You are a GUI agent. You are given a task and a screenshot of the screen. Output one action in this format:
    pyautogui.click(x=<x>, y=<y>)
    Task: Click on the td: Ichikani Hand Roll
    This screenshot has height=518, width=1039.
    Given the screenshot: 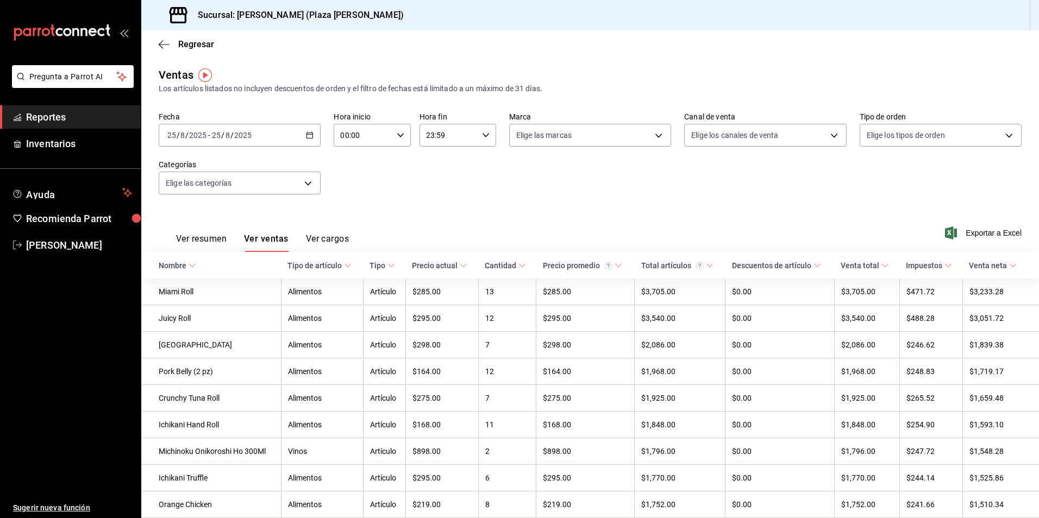 What is the action you would take?
    pyautogui.click(x=211, y=425)
    